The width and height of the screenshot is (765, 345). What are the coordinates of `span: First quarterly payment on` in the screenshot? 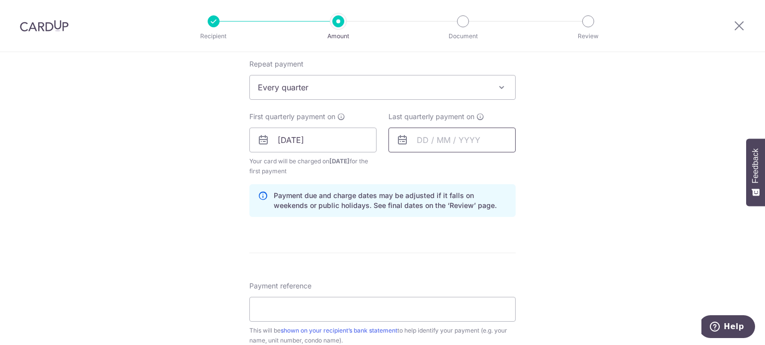 It's located at (292, 117).